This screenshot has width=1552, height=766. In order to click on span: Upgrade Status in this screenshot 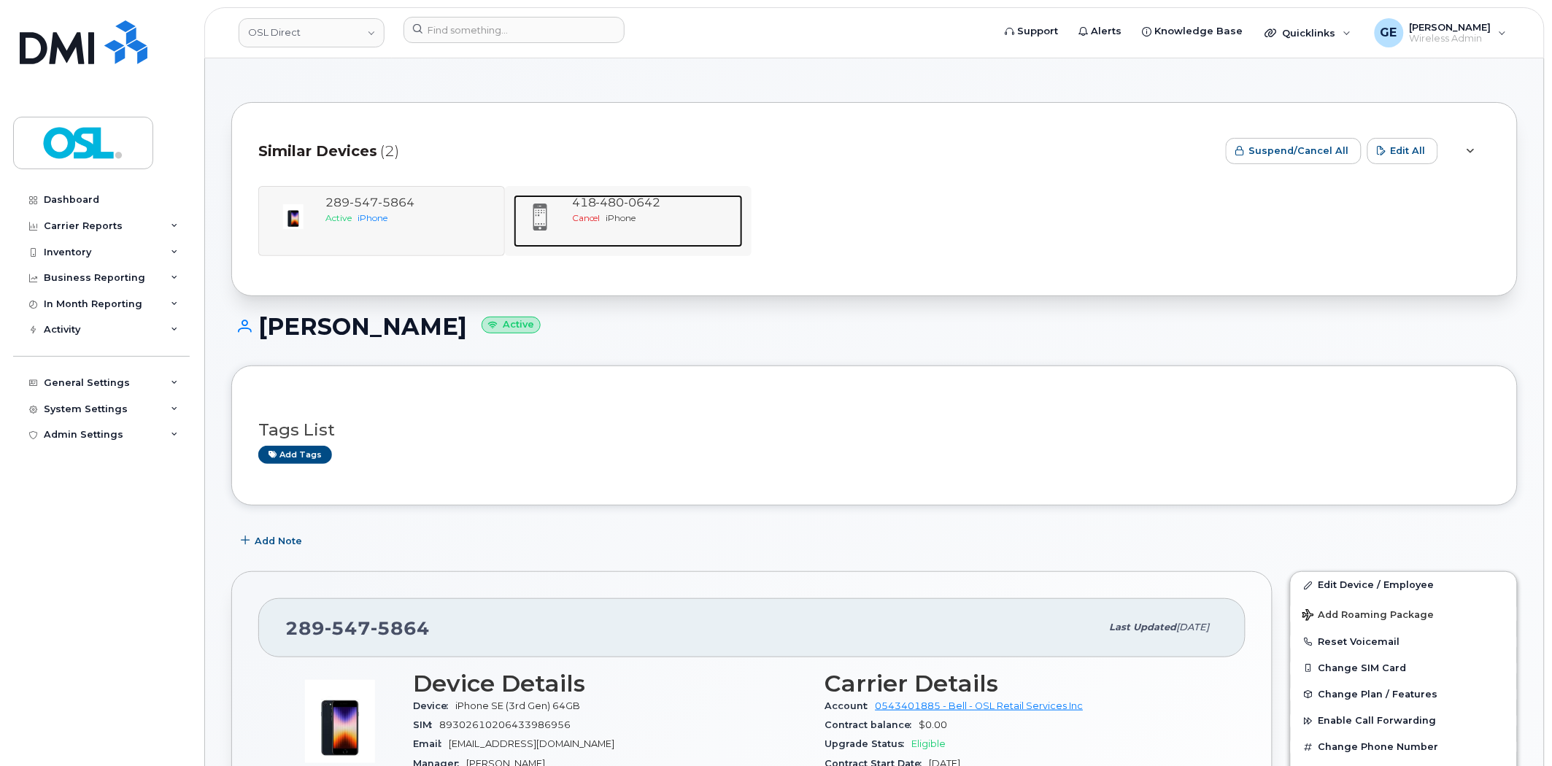, I will do `click(868, 744)`.